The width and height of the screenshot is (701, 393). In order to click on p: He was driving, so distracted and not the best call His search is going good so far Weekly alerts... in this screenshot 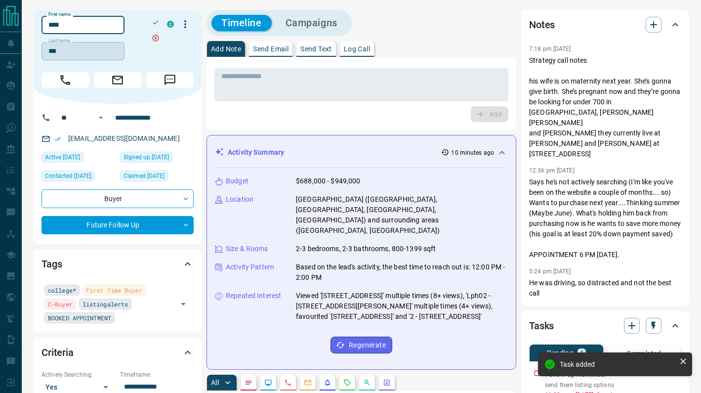, I will do `click(605, 303)`.